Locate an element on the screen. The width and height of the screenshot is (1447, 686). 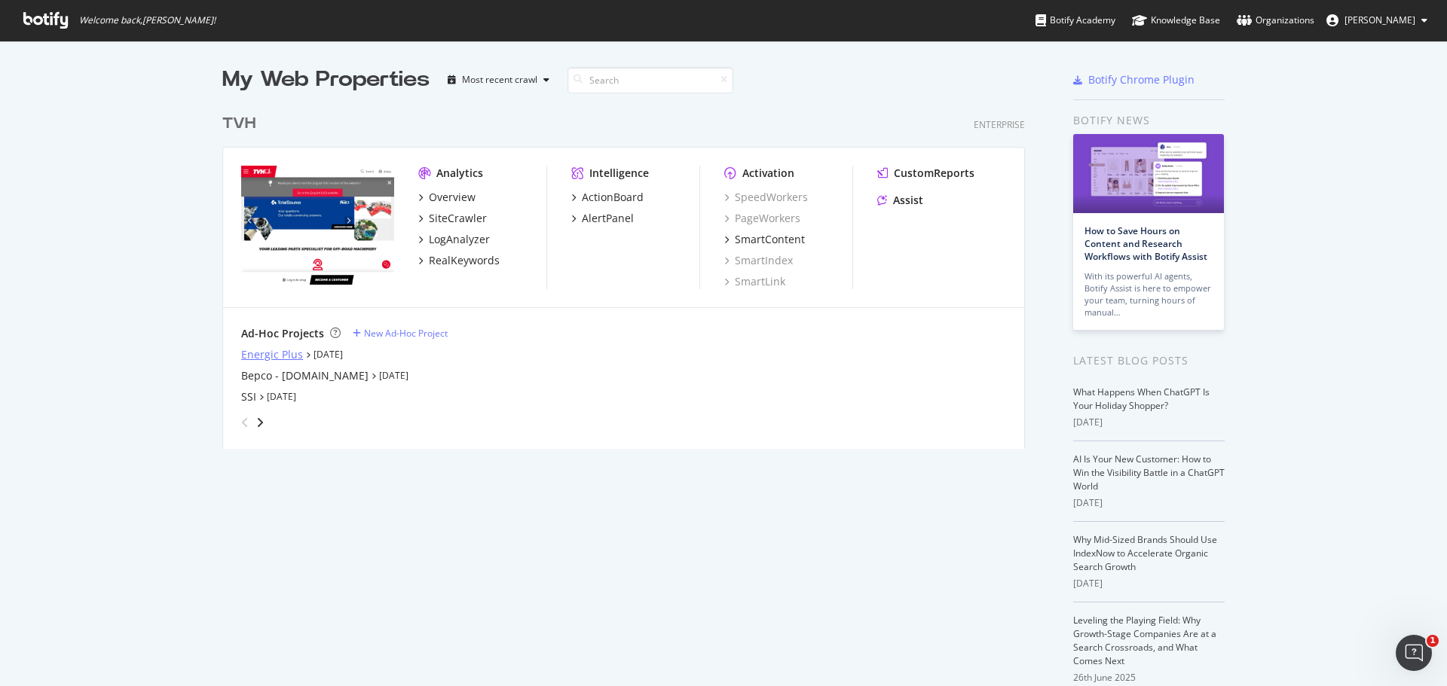
div: Botify news is located at coordinates (1148, 121).